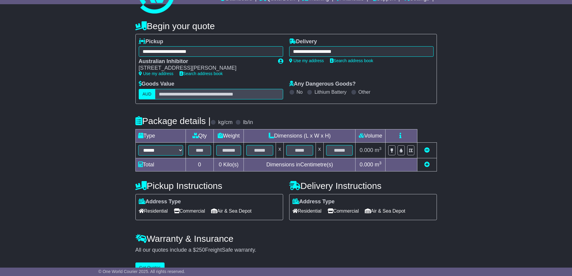 Image resolution: width=572 pixels, height=276 pixels. Describe the element at coordinates (365, 92) in the screenshot. I see `label: Other` at that location.